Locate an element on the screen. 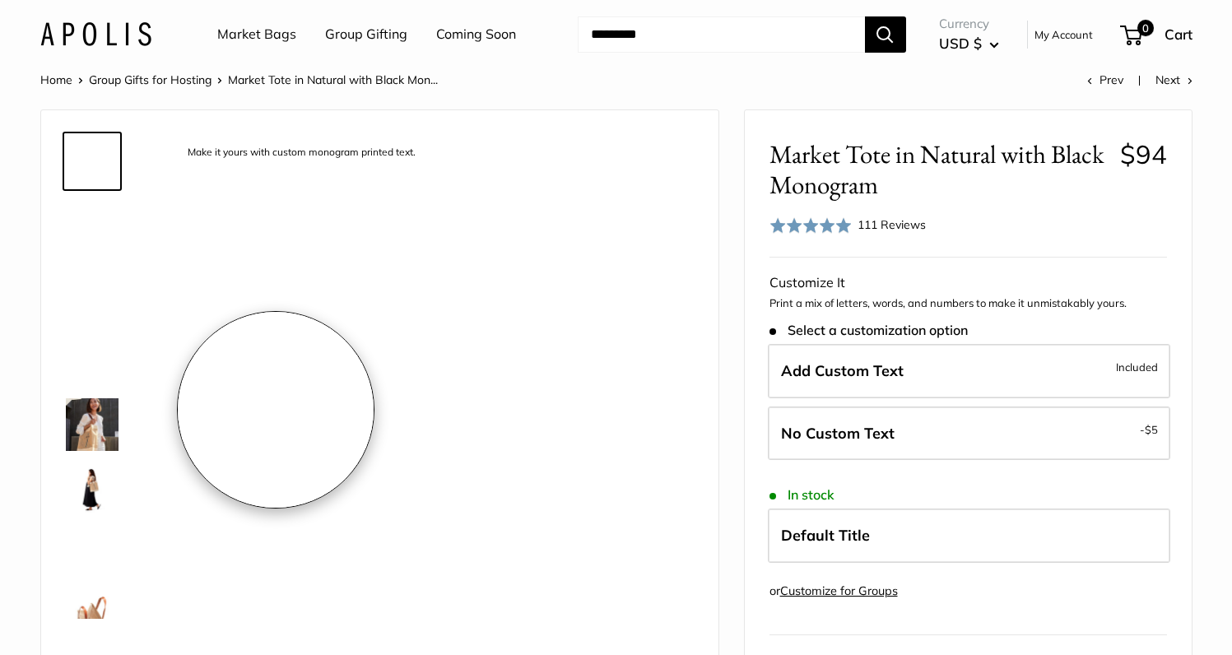 The width and height of the screenshot is (1232, 655). div: or is located at coordinates (834, 591).